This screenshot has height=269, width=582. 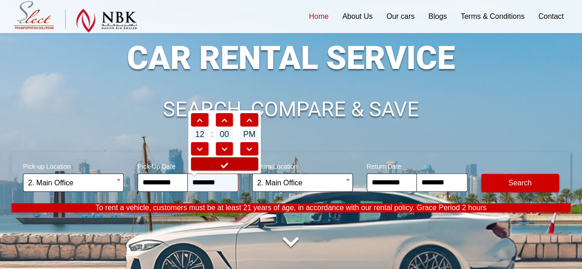 I want to click on span: 00, so click(x=224, y=134).